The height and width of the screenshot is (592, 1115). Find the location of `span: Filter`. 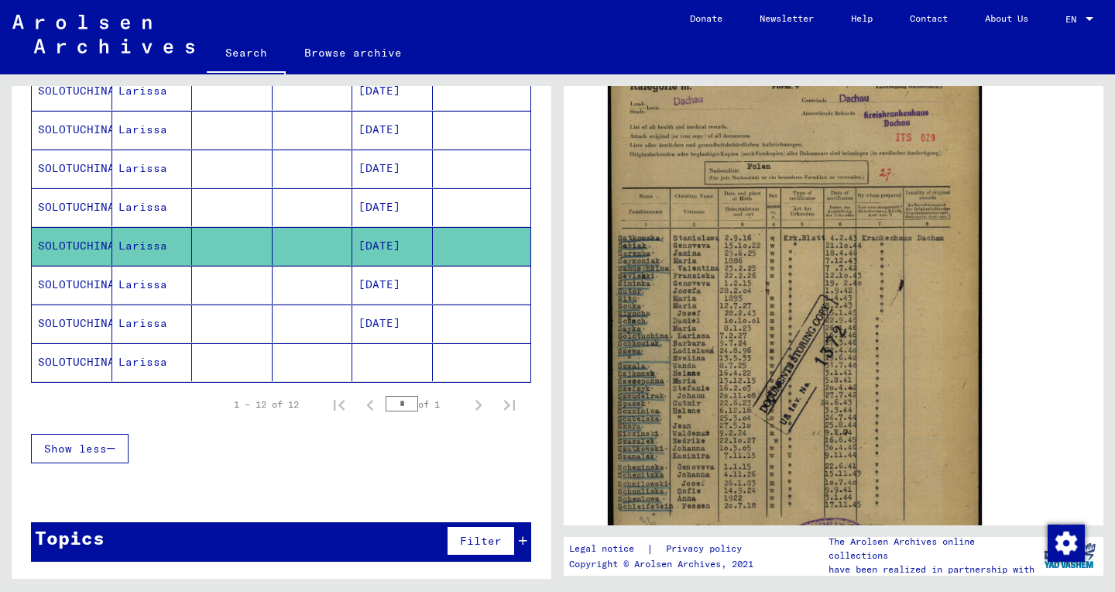

span: Filter is located at coordinates (481, 541).